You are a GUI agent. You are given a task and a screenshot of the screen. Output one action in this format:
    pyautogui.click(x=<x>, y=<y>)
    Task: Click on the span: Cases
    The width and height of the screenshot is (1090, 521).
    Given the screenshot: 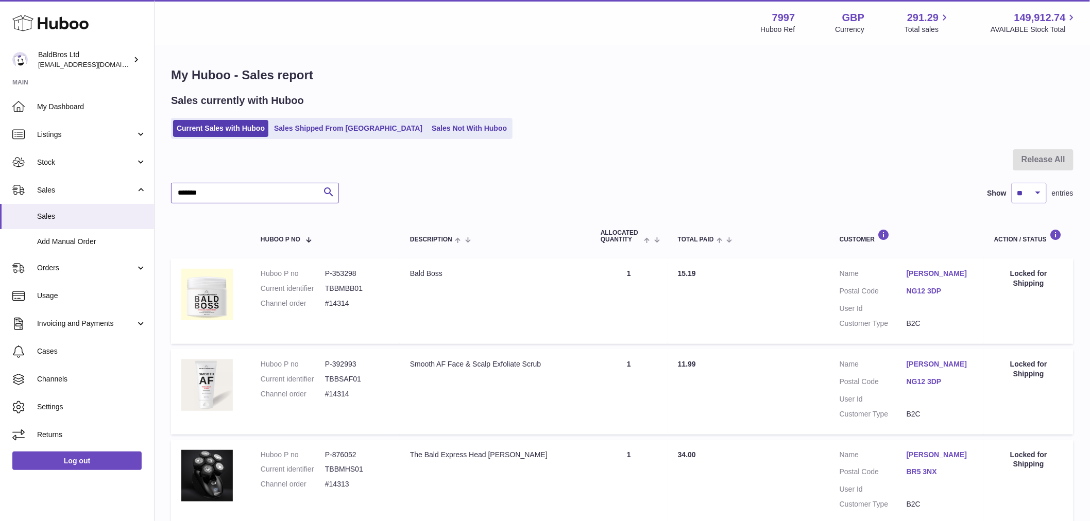 What is the action you would take?
    pyautogui.click(x=92, y=351)
    